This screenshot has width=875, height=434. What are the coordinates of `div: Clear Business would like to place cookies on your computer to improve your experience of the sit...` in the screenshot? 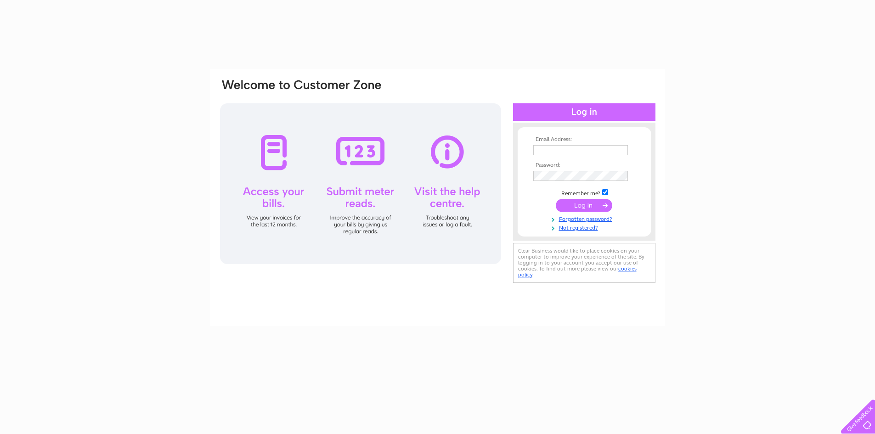 It's located at (584, 263).